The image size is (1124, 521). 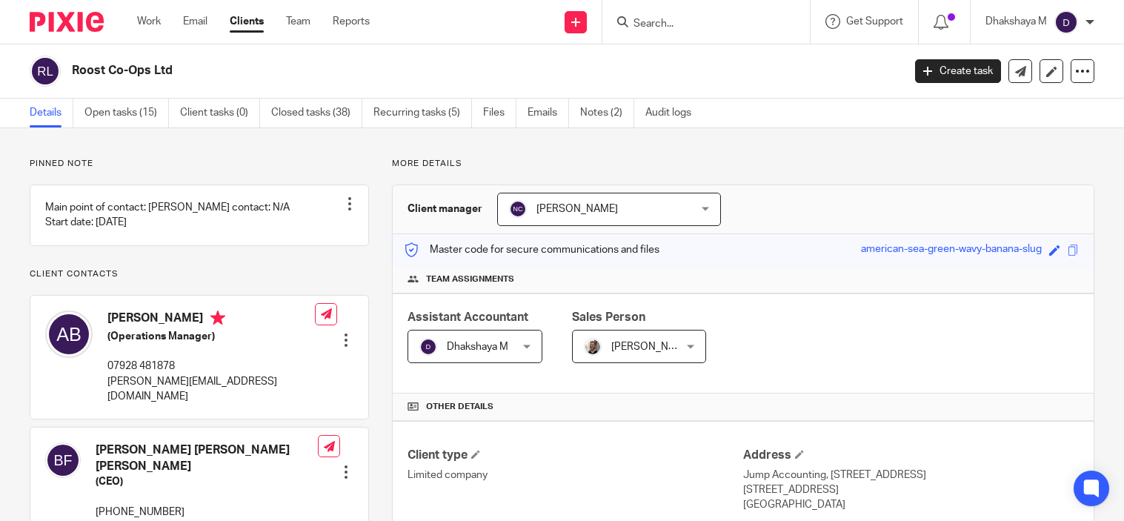 I want to click on h2: Roost Co-Ops Ltd, so click(x=400, y=70).